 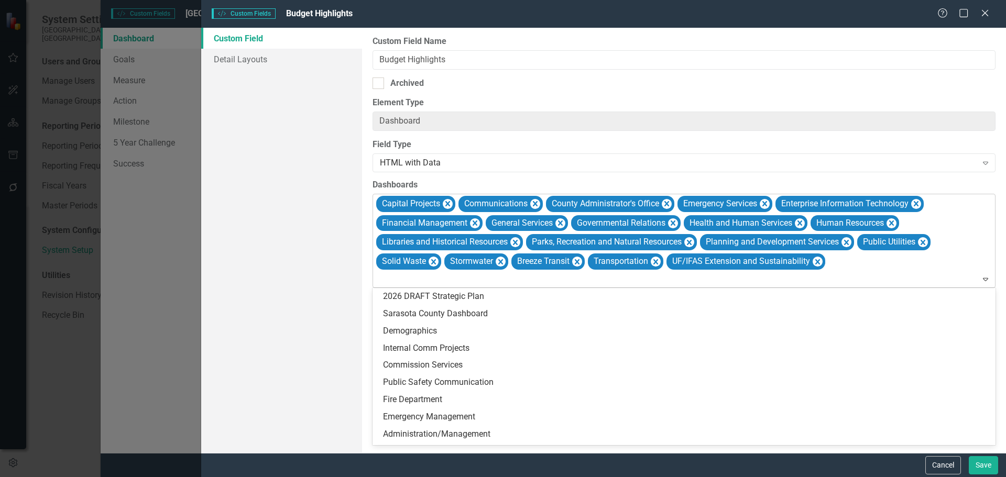 What do you see at coordinates (686, 417) in the screenshot?
I see `div: Emergency Management` at bounding box center [686, 417].